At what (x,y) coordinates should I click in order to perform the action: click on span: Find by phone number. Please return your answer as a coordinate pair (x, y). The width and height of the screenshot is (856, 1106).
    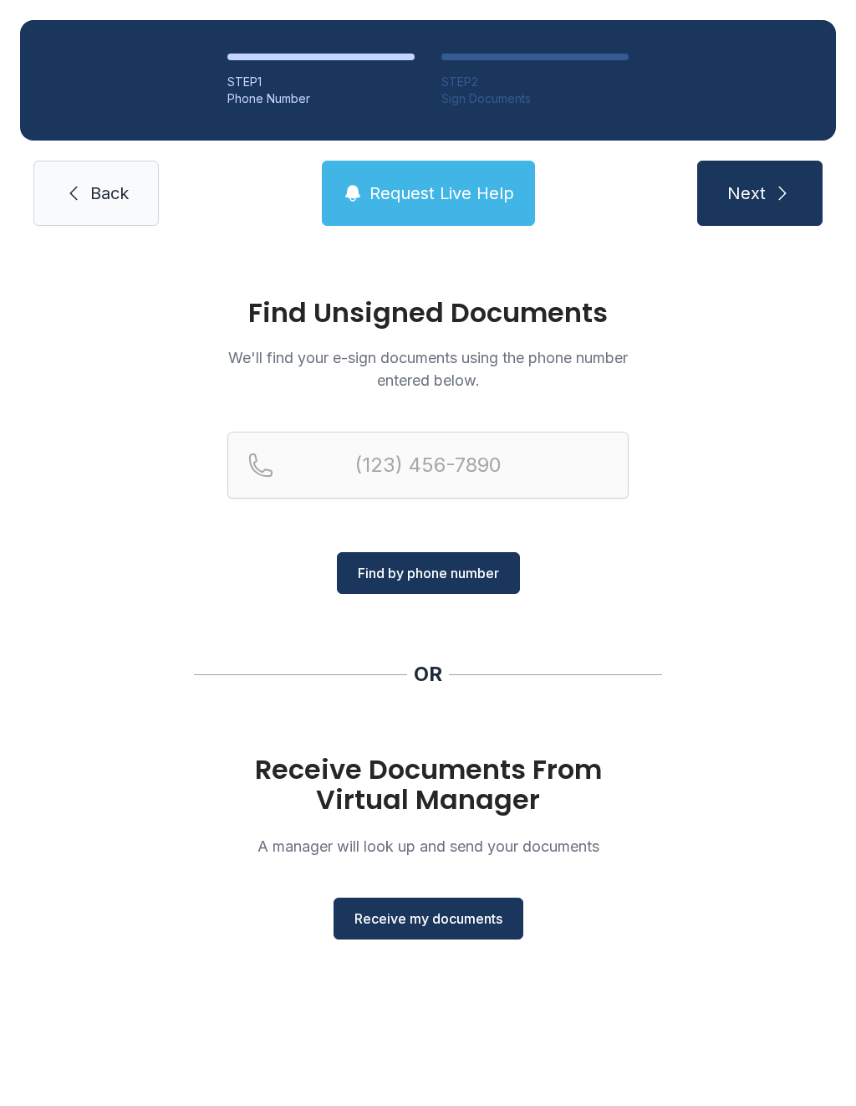
    Looking at the image, I should click on (428, 573).